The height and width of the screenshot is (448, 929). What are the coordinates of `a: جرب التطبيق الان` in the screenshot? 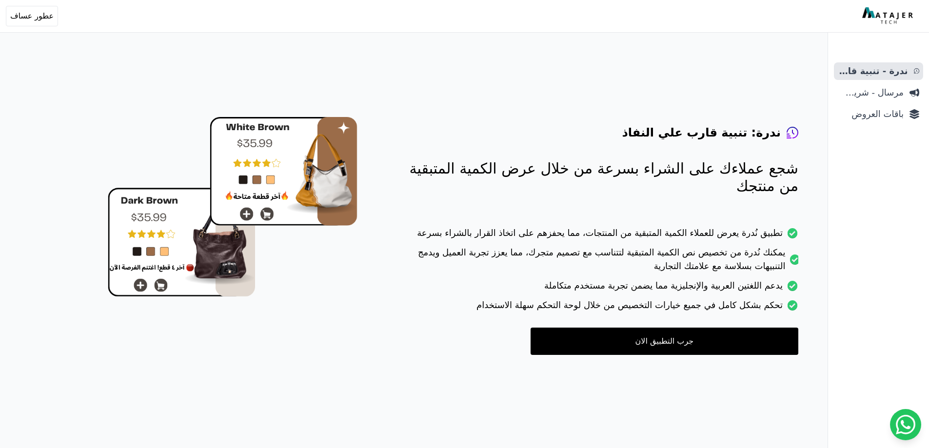 It's located at (664, 341).